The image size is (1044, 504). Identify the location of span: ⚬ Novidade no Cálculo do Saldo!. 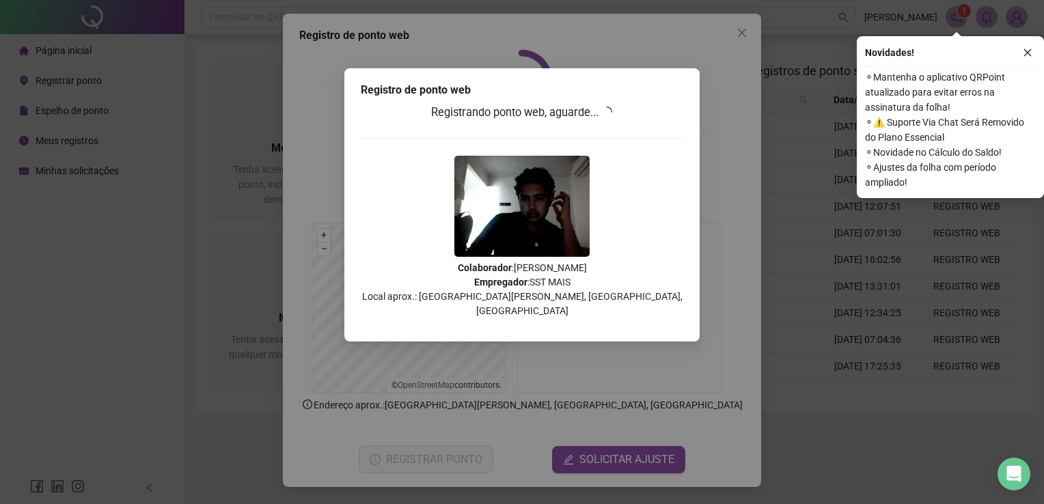
(951, 152).